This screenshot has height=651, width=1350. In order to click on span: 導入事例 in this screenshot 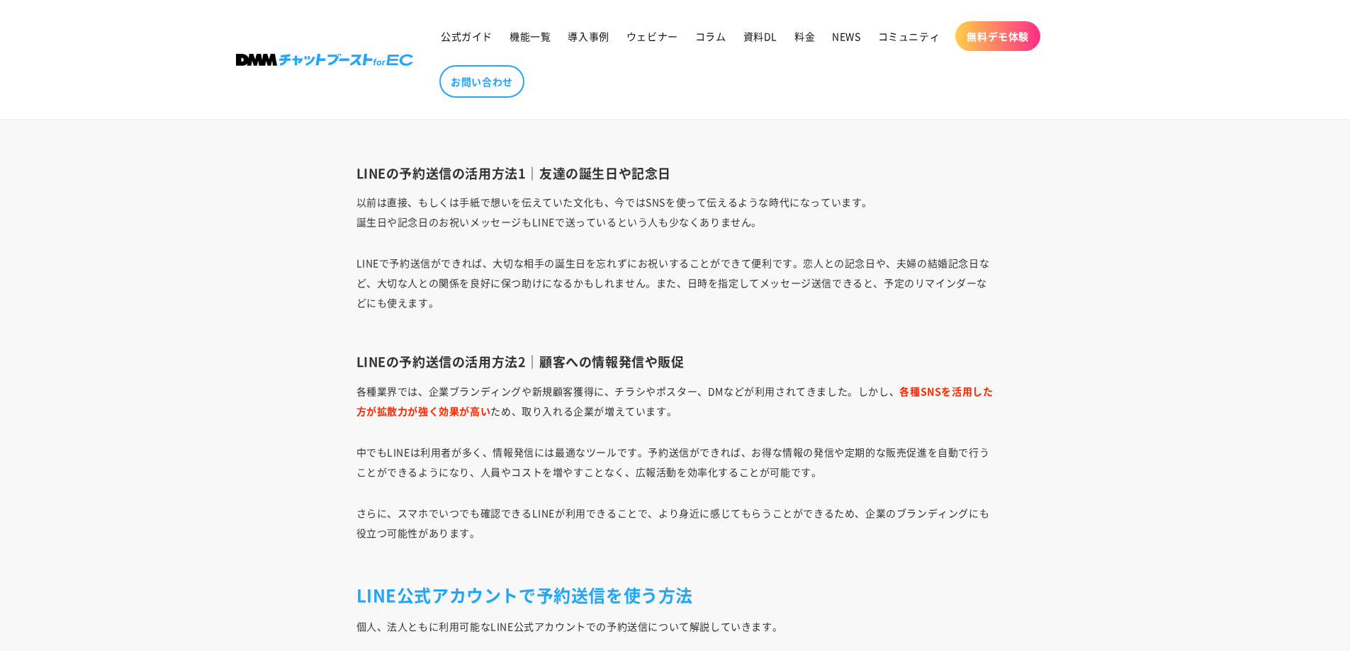, I will do `click(588, 36)`.